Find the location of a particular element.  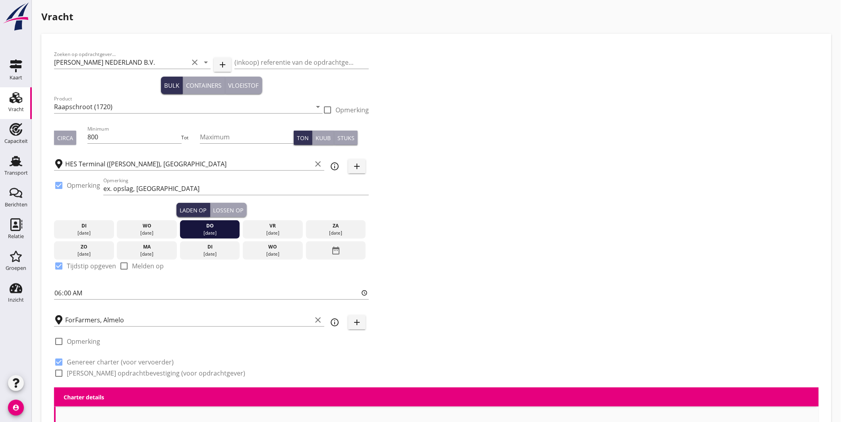

div: Kuub is located at coordinates (323, 138).